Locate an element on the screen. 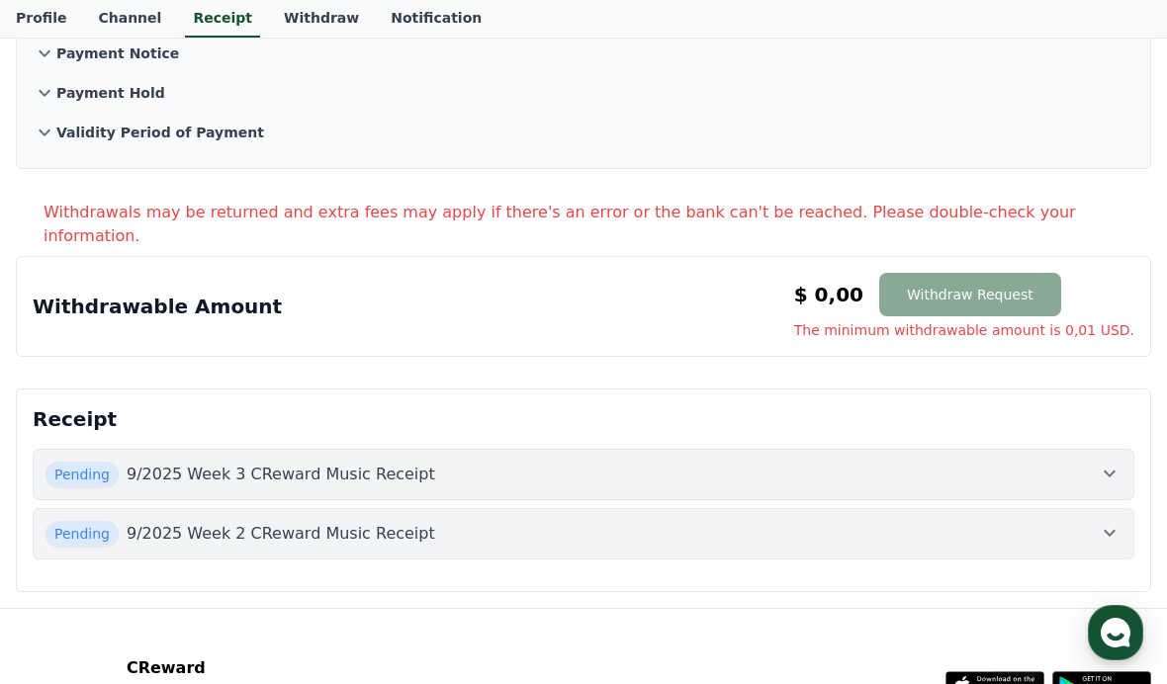 This screenshot has height=684, width=1167. button: Payment Notice is located at coordinates (584, 53).